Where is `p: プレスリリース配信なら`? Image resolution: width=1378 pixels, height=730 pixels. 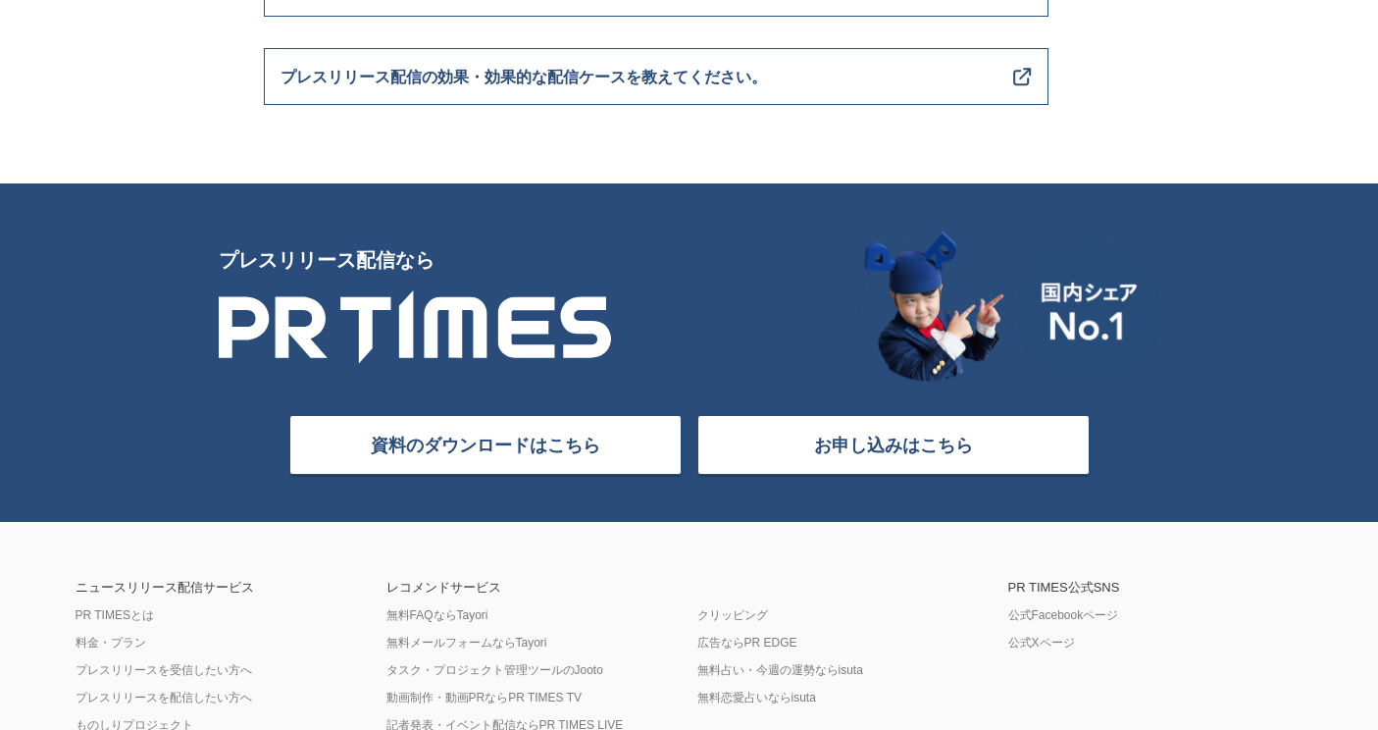 p: プレスリリース配信なら is located at coordinates (415, 260).